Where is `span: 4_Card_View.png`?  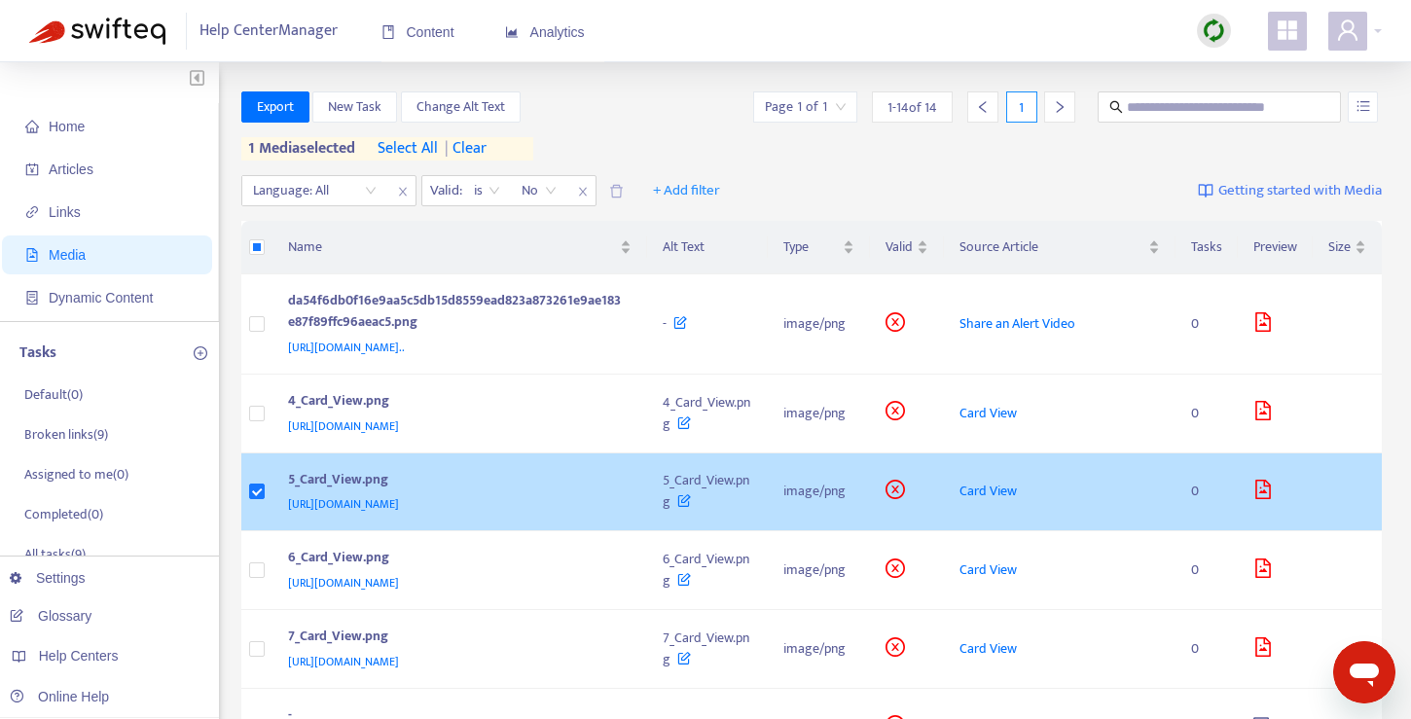
span: 4_Card_View.png is located at coordinates (707, 413).